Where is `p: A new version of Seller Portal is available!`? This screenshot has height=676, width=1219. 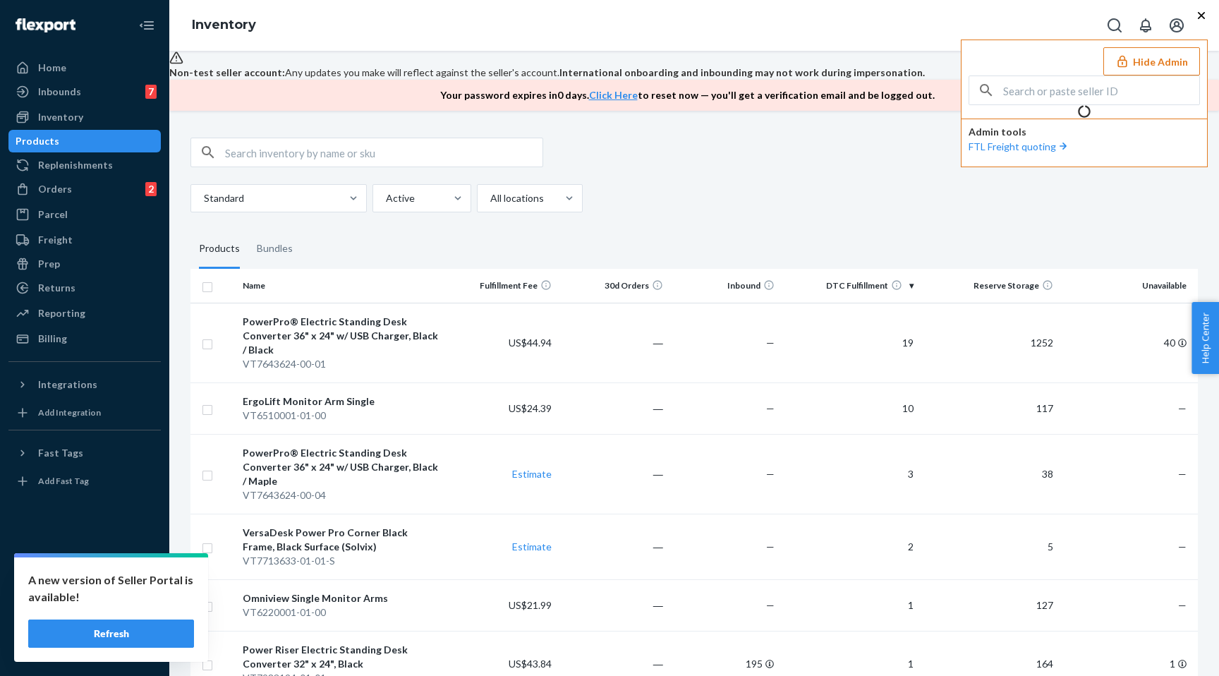 p: A new version of Seller Portal is available! is located at coordinates (111, 588).